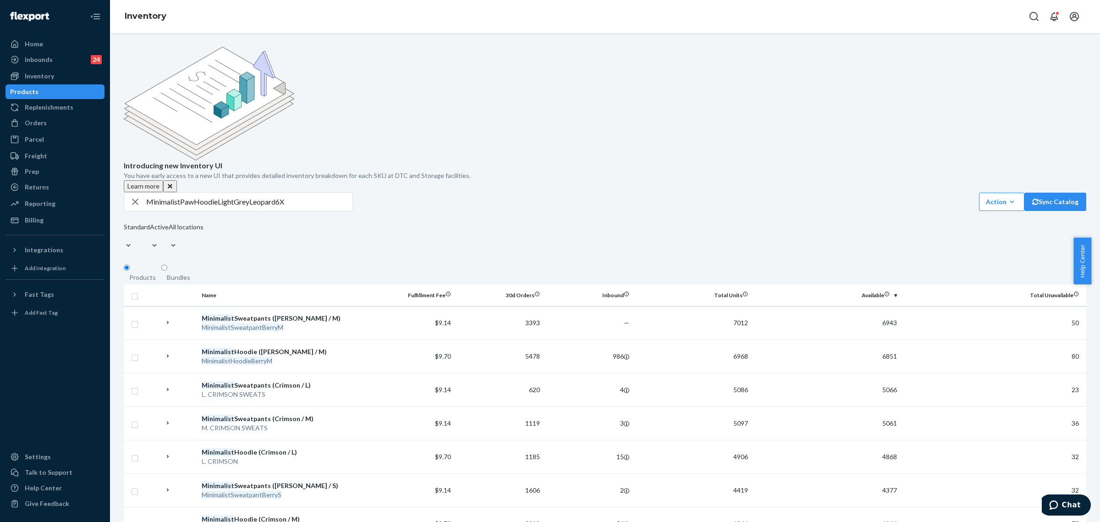 The width and height of the screenshot is (1100, 522). I want to click on div: Prep, so click(32, 171).